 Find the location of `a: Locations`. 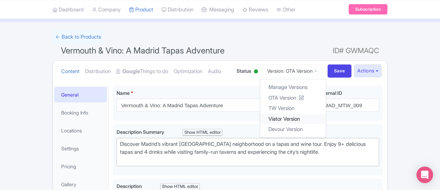

a: Locations is located at coordinates (81, 131).